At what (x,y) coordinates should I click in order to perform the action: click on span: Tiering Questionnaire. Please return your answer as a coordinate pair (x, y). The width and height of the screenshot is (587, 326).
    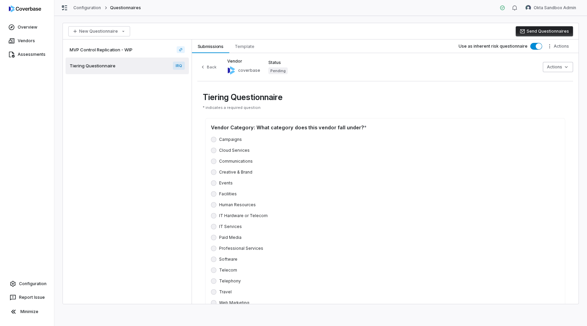
    Looking at the image, I should click on (92, 66).